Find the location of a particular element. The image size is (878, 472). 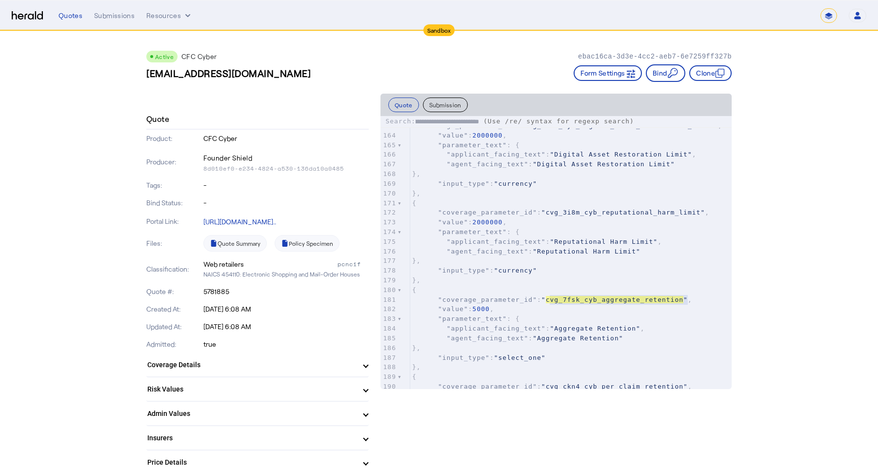

mat-panel-title: Admin Values is located at coordinates (252, 414).